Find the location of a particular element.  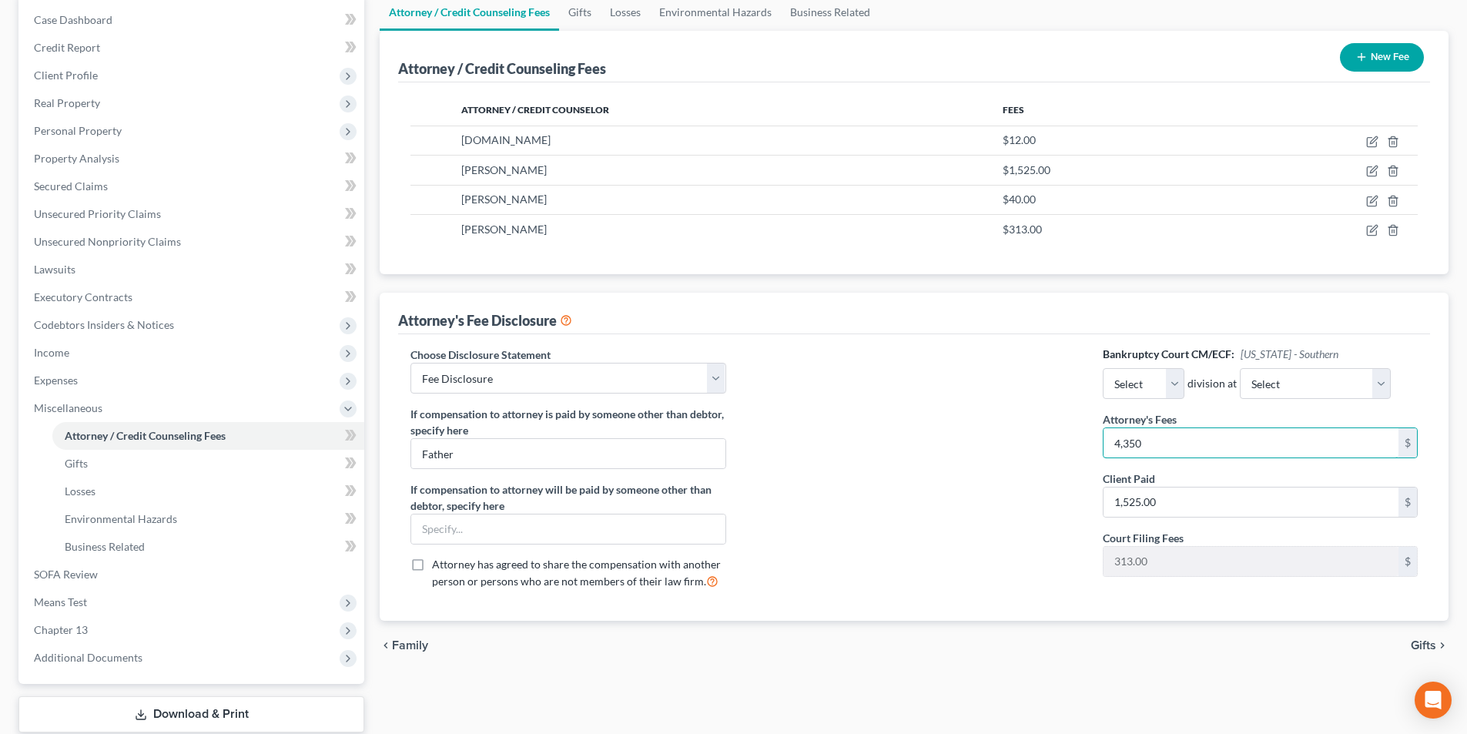

span: Codebtors Insiders & Notices is located at coordinates (104, 324).